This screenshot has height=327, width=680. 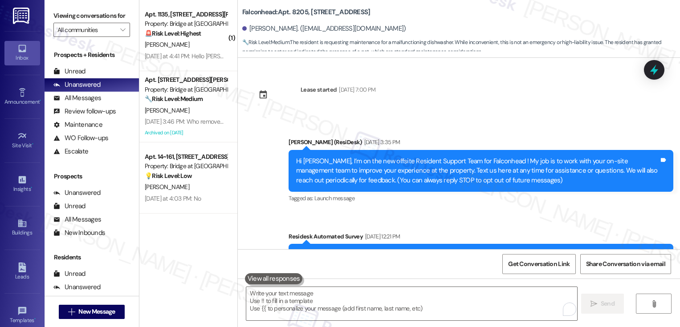 What do you see at coordinates (86, 30) in the screenshot?
I see `input: All communities` at bounding box center [86, 30].